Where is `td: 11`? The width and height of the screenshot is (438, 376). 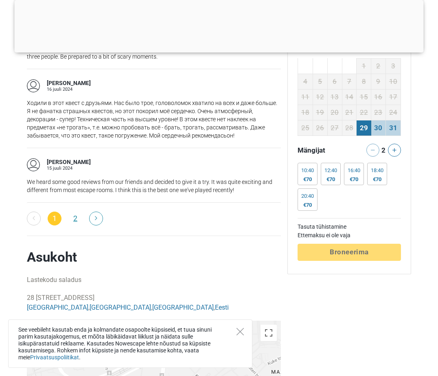 td: 11 is located at coordinates (305, 97).